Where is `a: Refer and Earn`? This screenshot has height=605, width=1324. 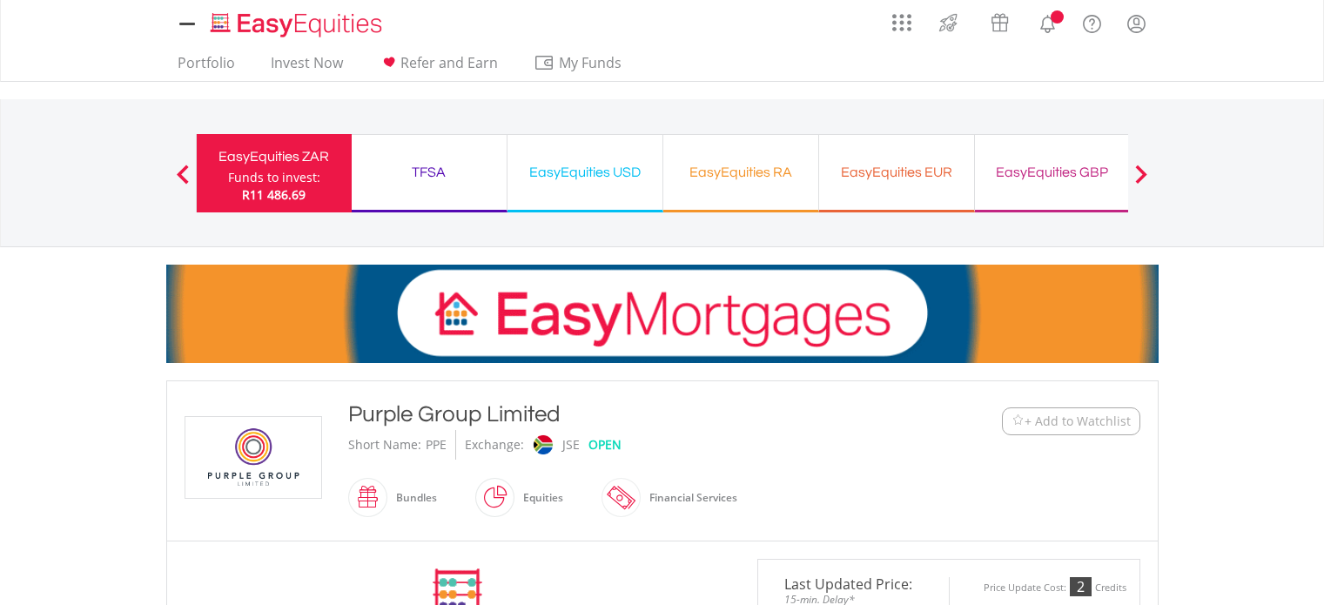 a: Refer and Earn is located at coordinates (438, 67).